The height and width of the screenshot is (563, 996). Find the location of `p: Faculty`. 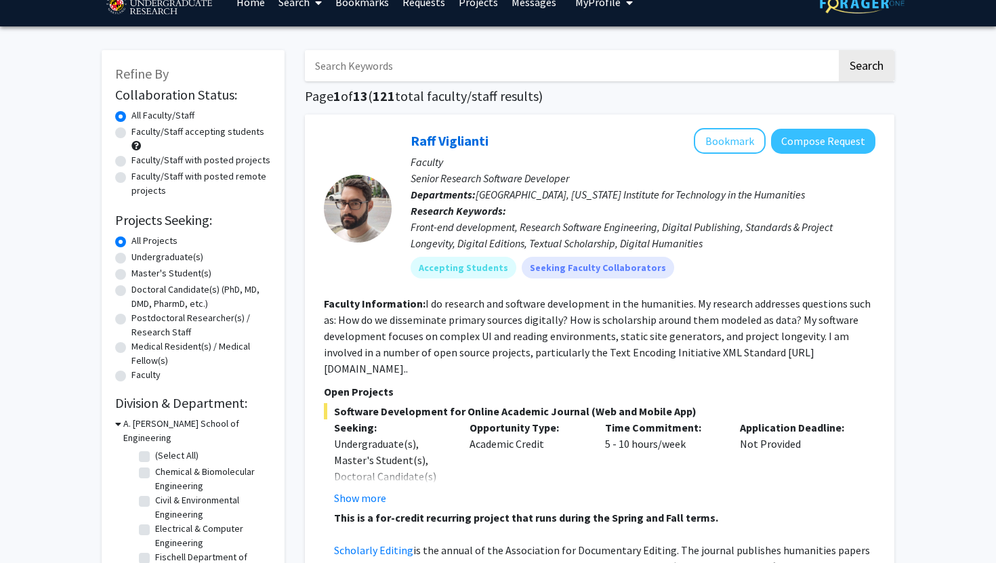

p: Faculty is located at coordinates (643, 162).